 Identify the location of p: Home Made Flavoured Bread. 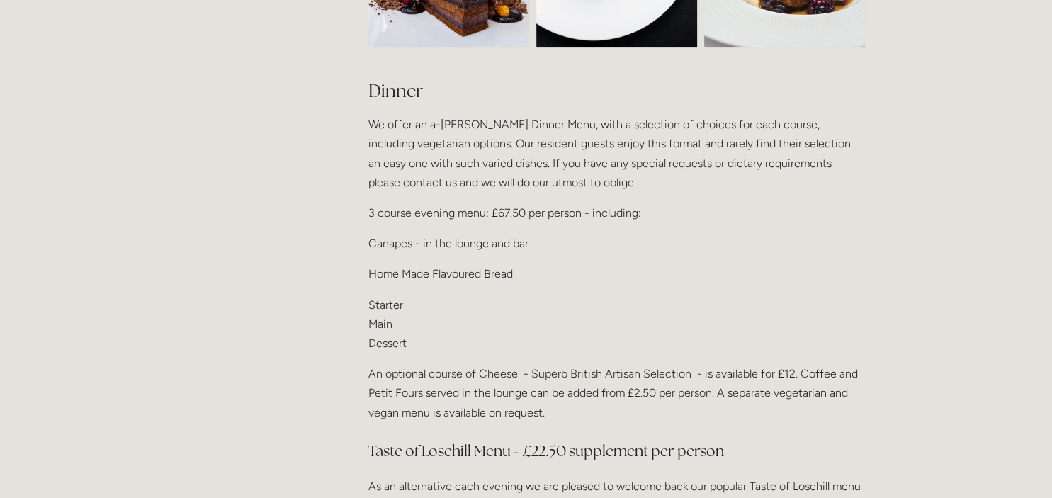
(617, 274).